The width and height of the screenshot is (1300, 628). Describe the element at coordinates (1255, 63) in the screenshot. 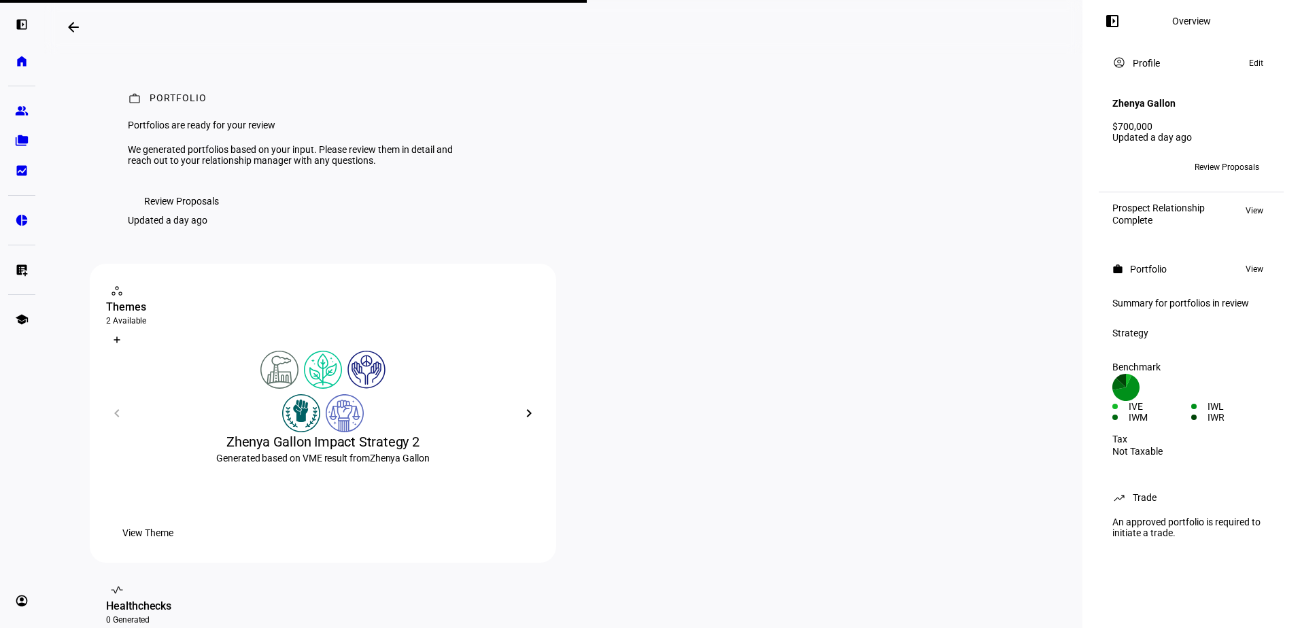

I see `button: Edit` at that location.